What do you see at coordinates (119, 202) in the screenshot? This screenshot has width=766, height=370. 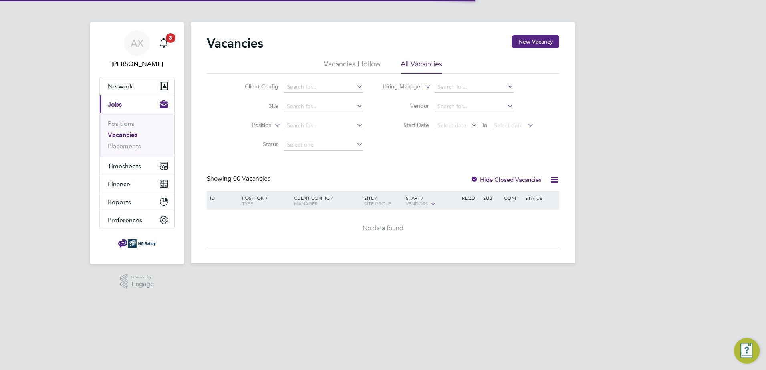 I see `span: Reports` at bounding box center [119, 202].